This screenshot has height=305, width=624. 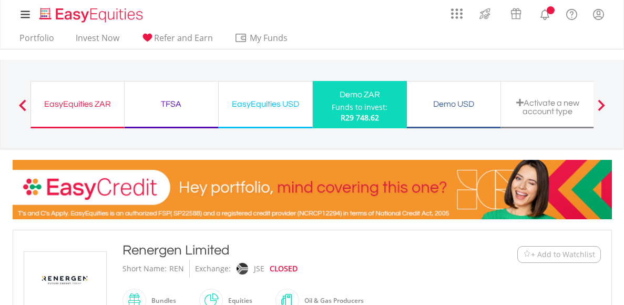 What do you see at coordinates (548, 107) in the screenshot?
I see `div: Activate a new account type` at bounding box center [548, 107].